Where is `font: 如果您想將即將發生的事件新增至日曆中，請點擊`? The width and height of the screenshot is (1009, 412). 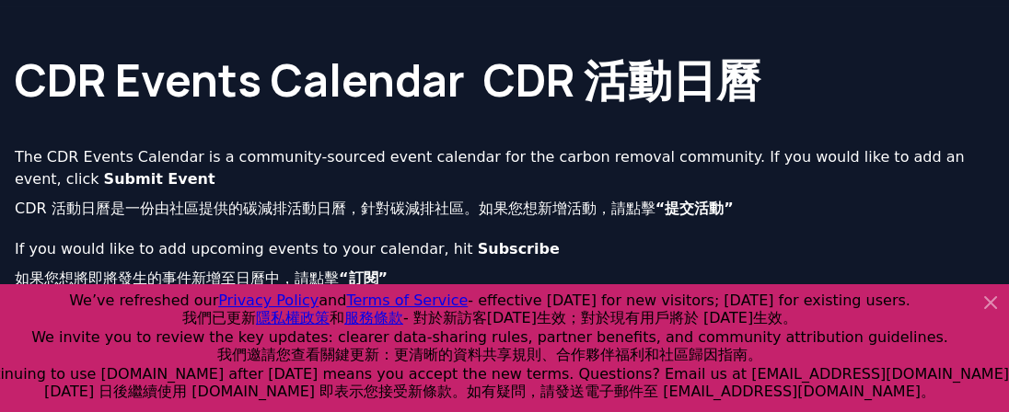
font: 如果您想將即將發生的事件新增至日曆中，請點擊 is located at coordinates (201, 278).